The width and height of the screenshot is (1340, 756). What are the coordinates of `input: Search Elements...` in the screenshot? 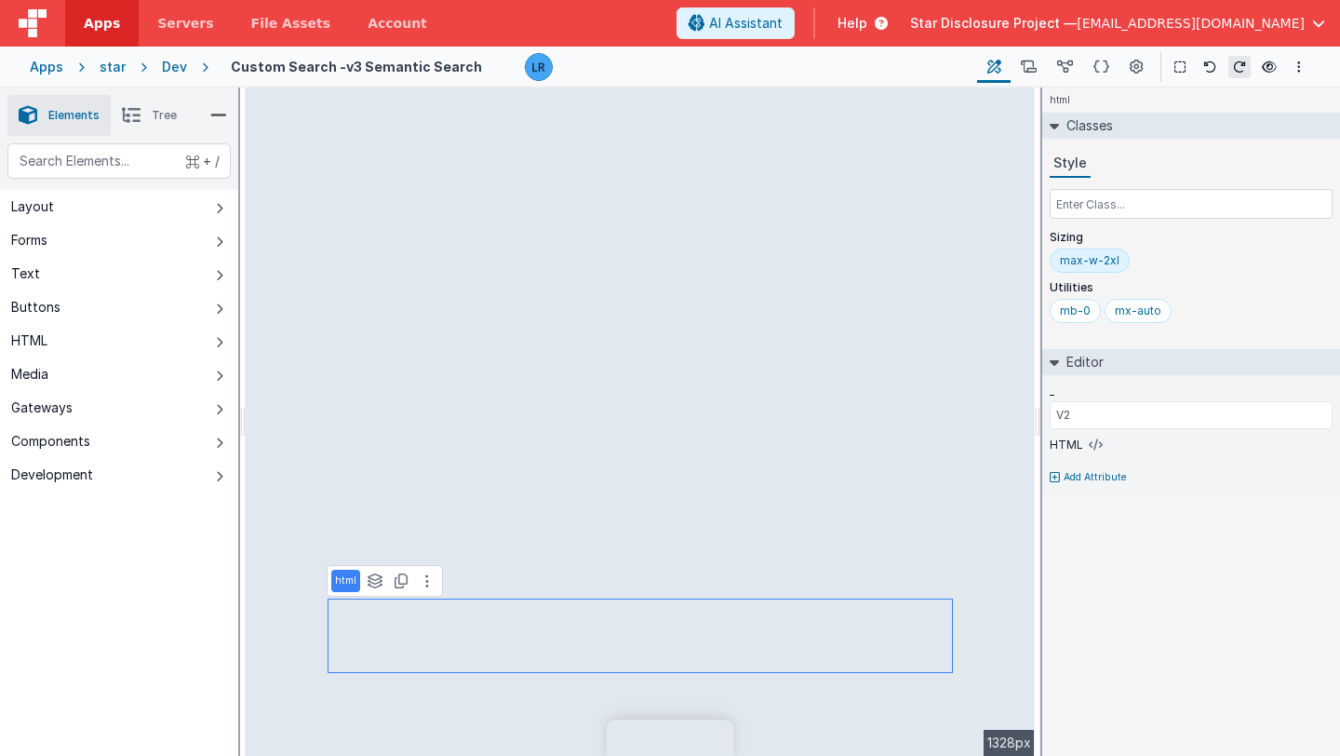 It's located at (119, 161).